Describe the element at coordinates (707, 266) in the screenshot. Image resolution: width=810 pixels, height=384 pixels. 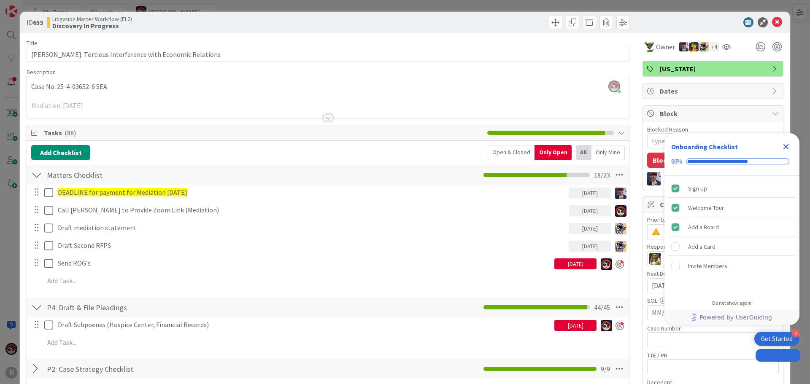
I see `div: Invite Members` at that location.